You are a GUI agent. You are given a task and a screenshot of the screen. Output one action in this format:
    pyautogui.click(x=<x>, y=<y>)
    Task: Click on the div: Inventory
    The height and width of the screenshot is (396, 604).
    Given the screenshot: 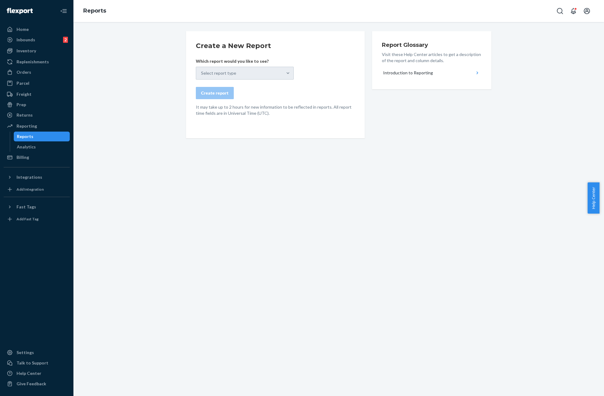 What is the action you would take?
    pyautogui.click(x=26, y=51)
    